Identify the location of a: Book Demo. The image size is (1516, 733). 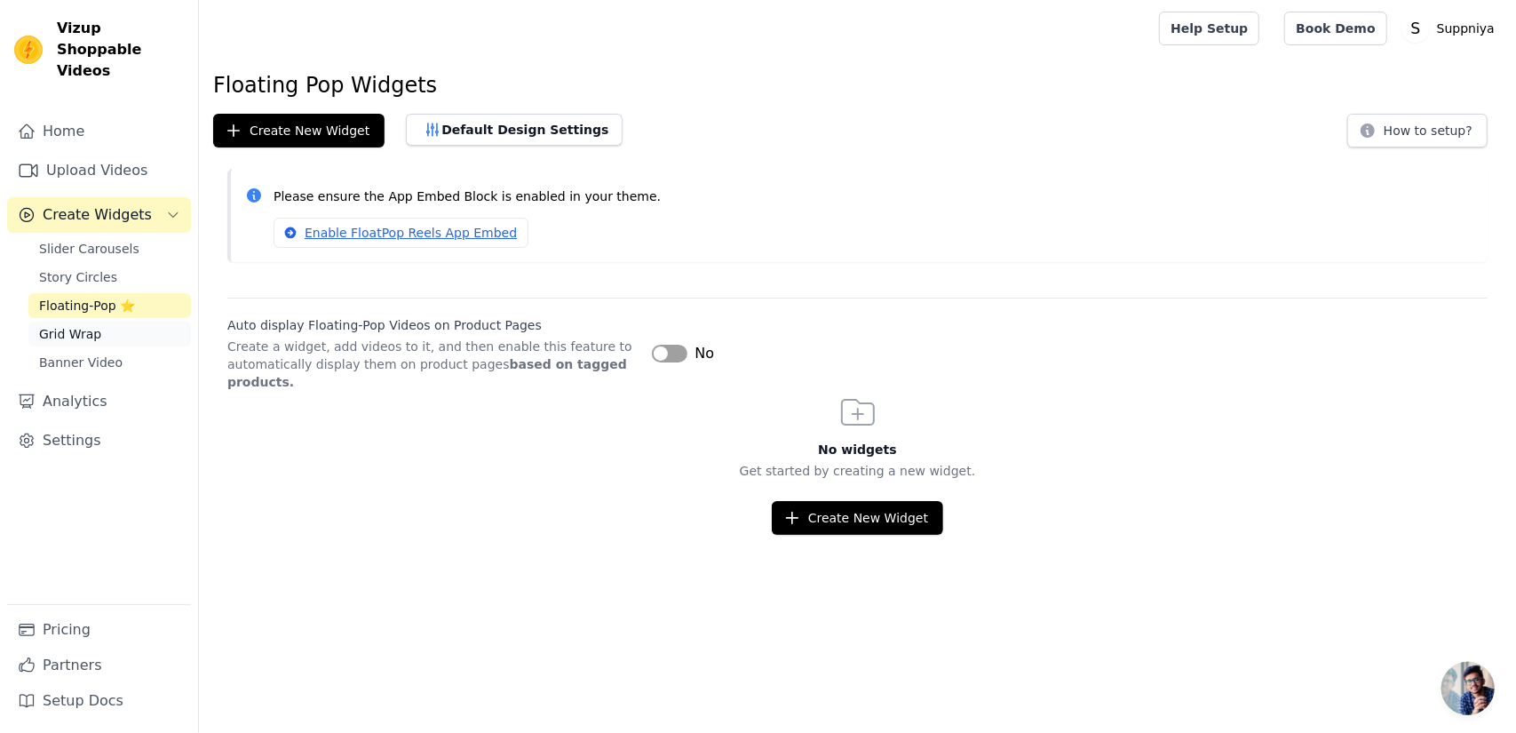
(1335, 28).